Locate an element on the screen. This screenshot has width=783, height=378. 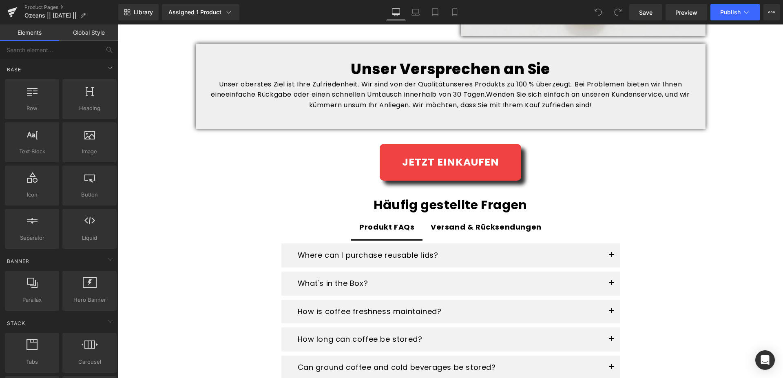
p: How is coffee freshness maintained? is located at coordinates (333, 287).